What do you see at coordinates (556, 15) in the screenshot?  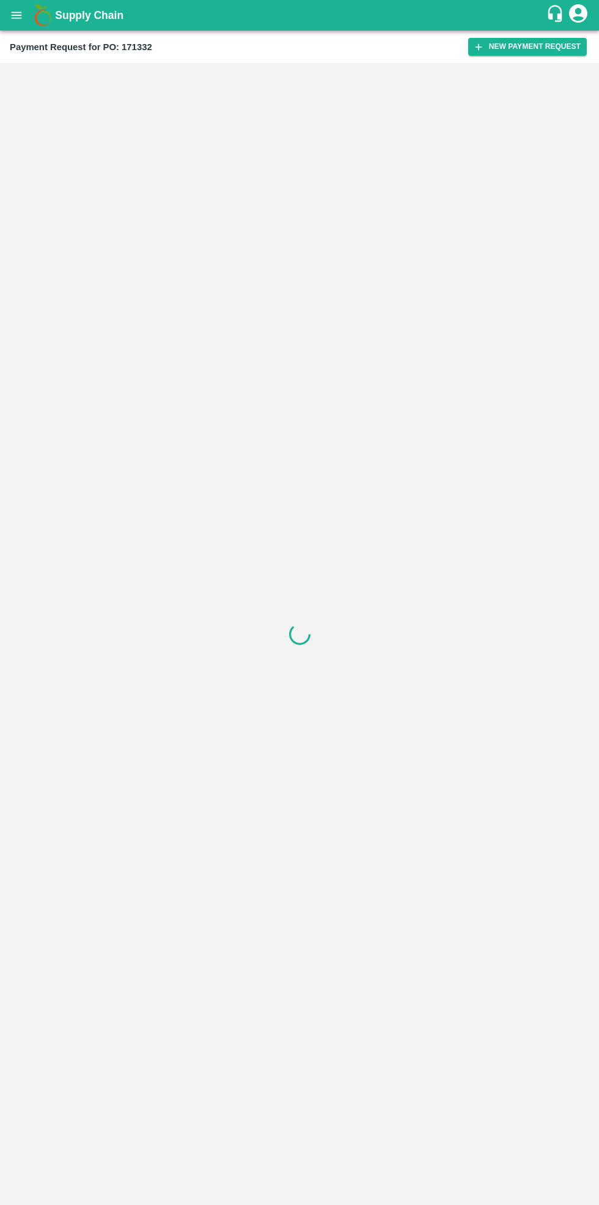 I see `div: customer-support` at bounding box center [556, 15].